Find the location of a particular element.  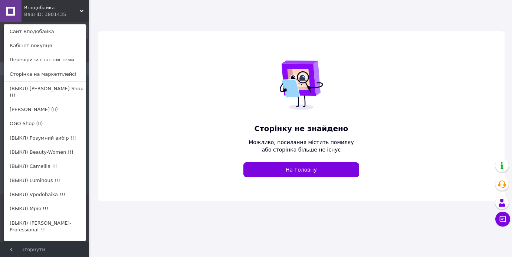

span: Вподобайка is located at coordinates (52, 8).